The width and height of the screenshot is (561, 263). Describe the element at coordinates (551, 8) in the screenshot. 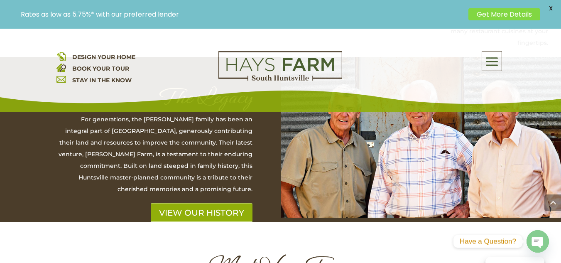

I see `span: X` at that location.